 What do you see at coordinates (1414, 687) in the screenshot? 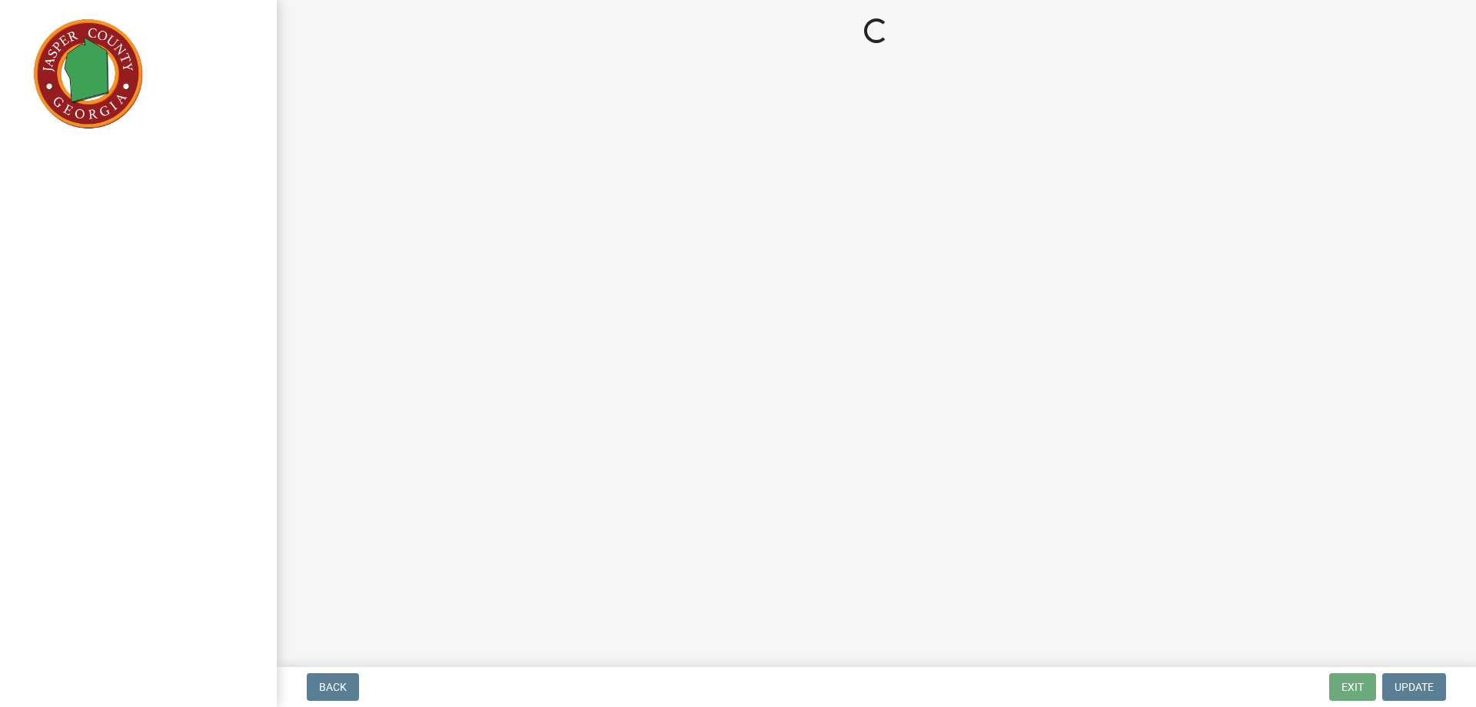
I see `button: Update` at bounding box center [1414, 687].